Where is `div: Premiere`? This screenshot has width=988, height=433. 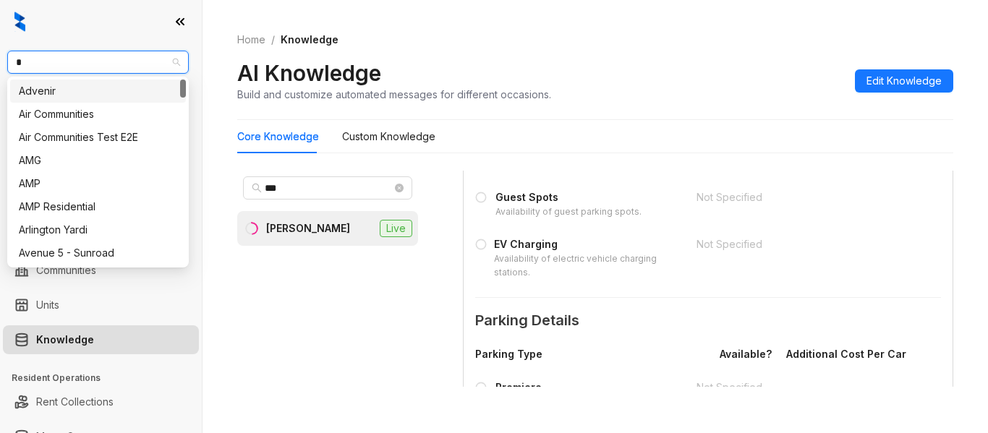 div: Premiere is located at coordinates (556, 388).